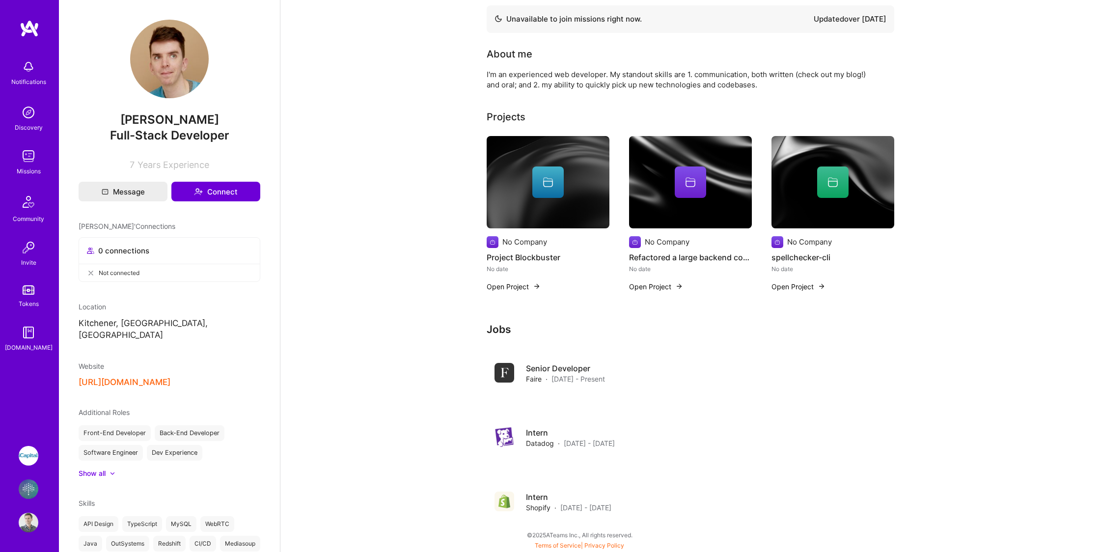  Describe the element at coordinates (691, 329) in the screenshot. I see `h3: Jobs` at that location.